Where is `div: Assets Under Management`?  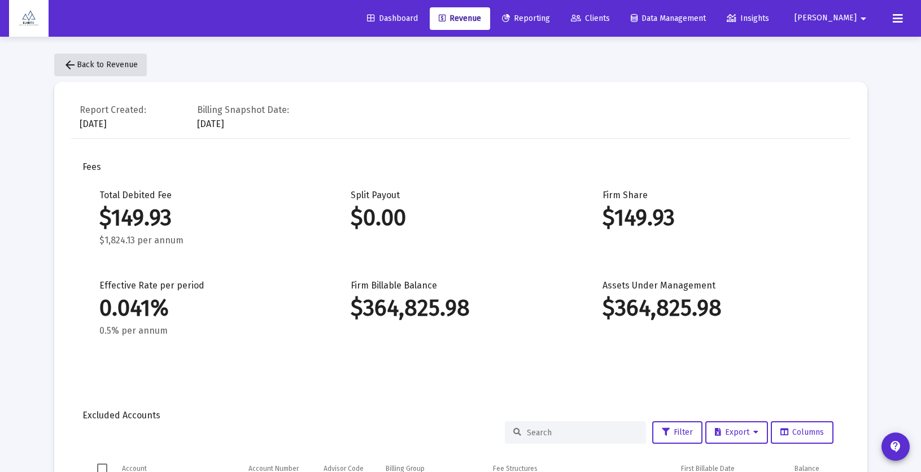
div: Assets Under Management is located at coordinates (711, 308).